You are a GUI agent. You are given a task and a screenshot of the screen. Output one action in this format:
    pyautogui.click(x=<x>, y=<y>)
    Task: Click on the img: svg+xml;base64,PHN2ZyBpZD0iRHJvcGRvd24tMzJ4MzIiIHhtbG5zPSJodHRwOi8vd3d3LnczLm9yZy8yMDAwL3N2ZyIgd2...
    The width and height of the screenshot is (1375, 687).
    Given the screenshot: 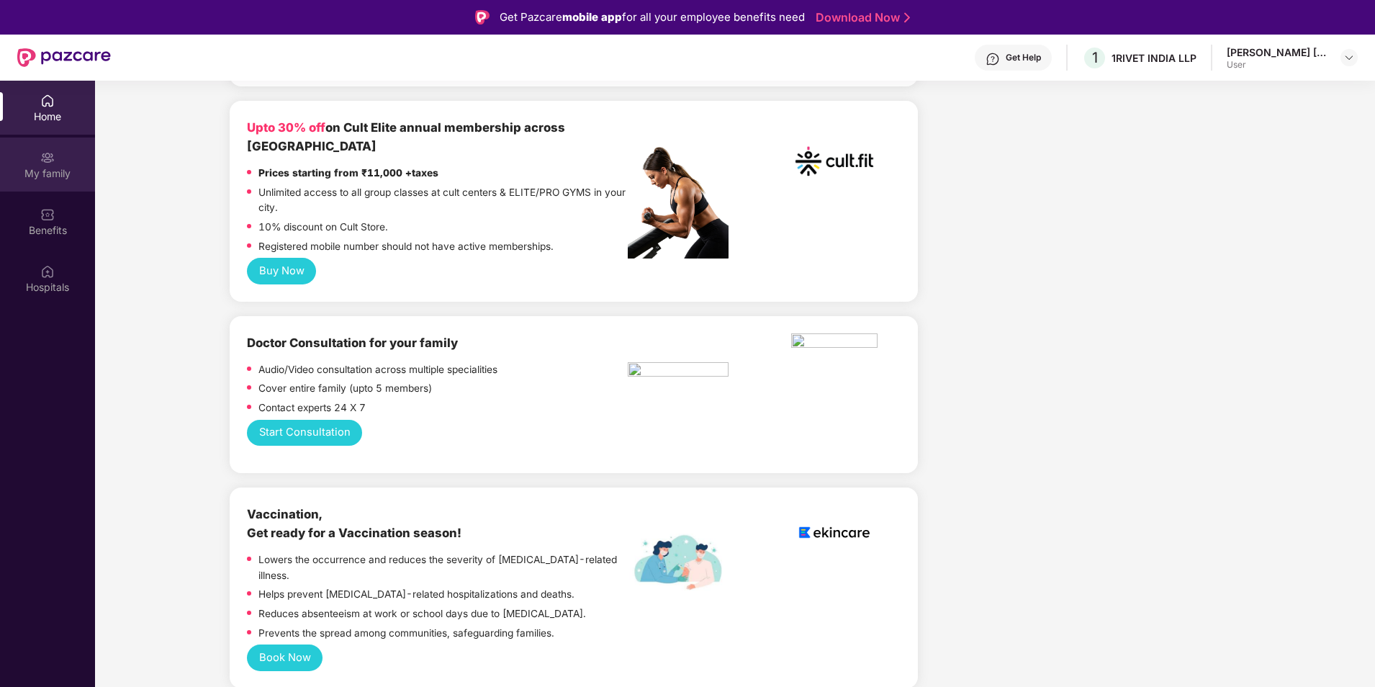 What is the action you would take?
    pyautogui.click(x=1349, y=58)
    